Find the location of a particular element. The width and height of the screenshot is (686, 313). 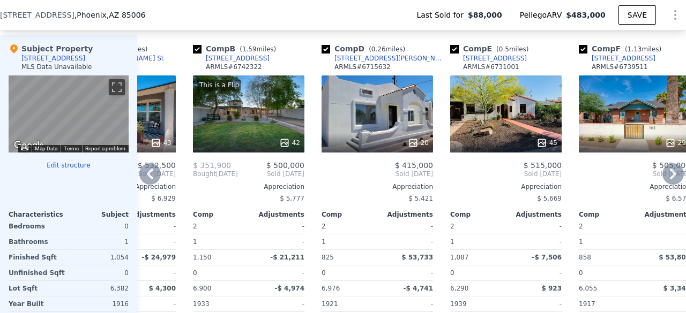

span: -$ 4,974 is located at coordinates (289, 289).